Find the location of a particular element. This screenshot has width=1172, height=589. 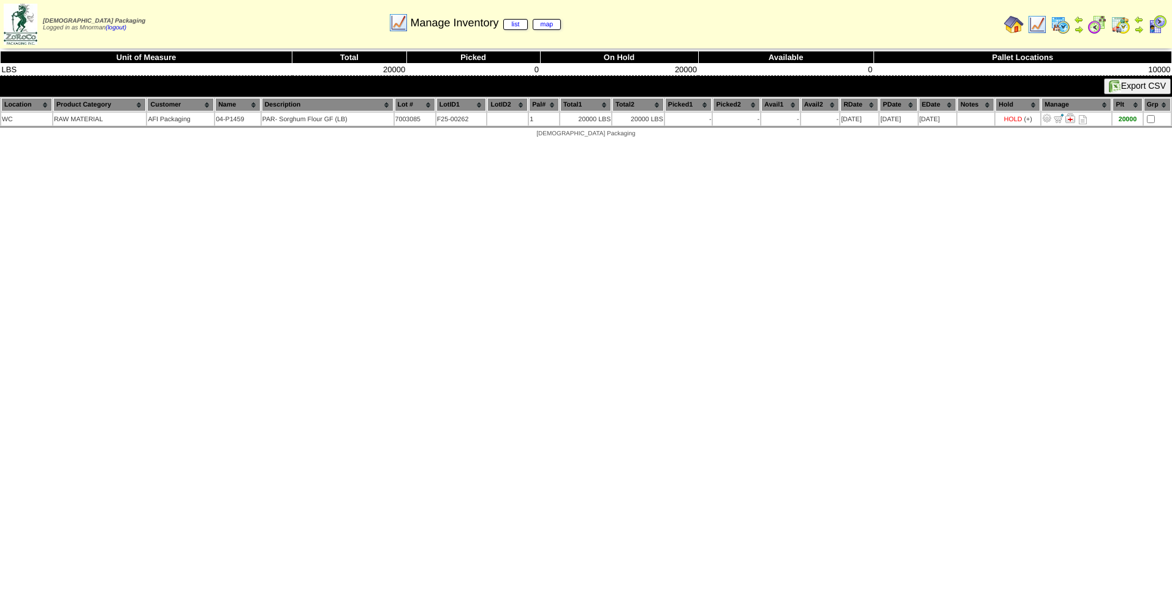

td: WC is located at coordinates (26, 119).